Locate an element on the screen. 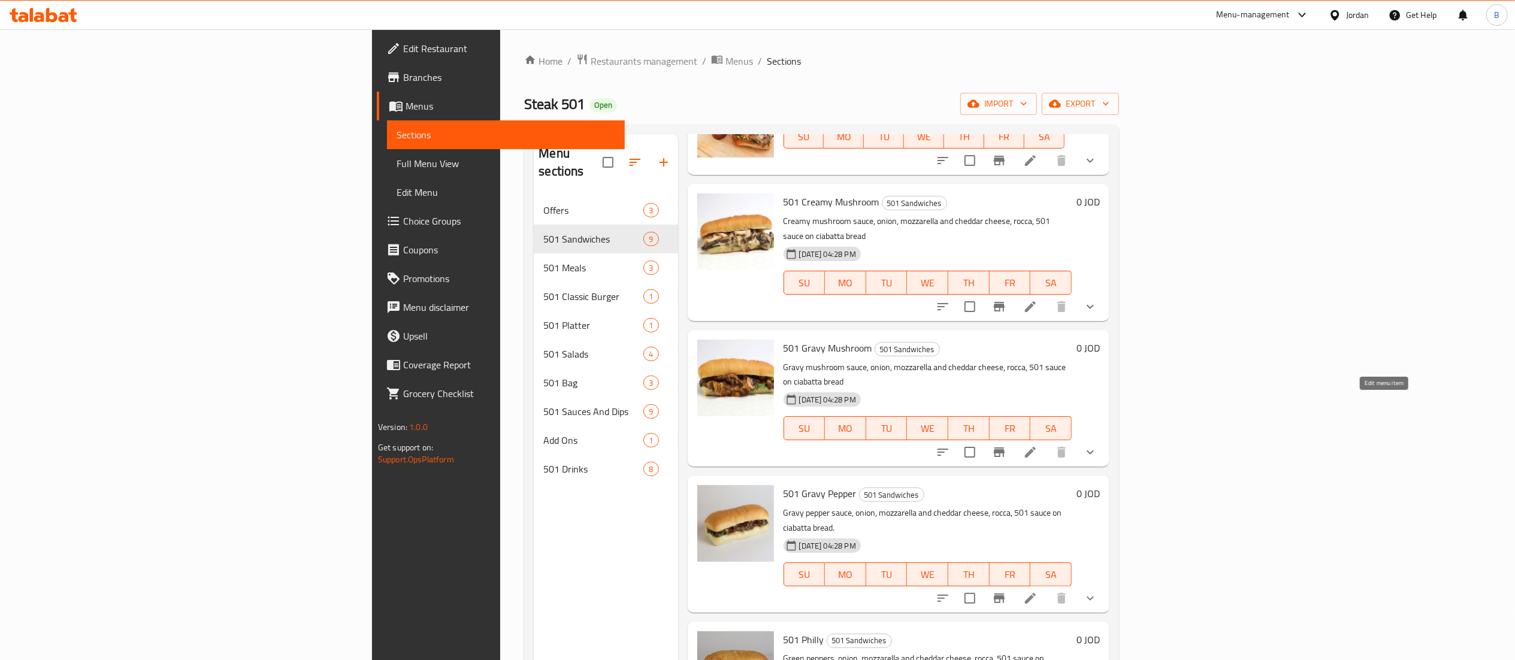 The width and height of the screenshot is (1515, 660). a: Full Menu View is located at coordinates (505, 163).